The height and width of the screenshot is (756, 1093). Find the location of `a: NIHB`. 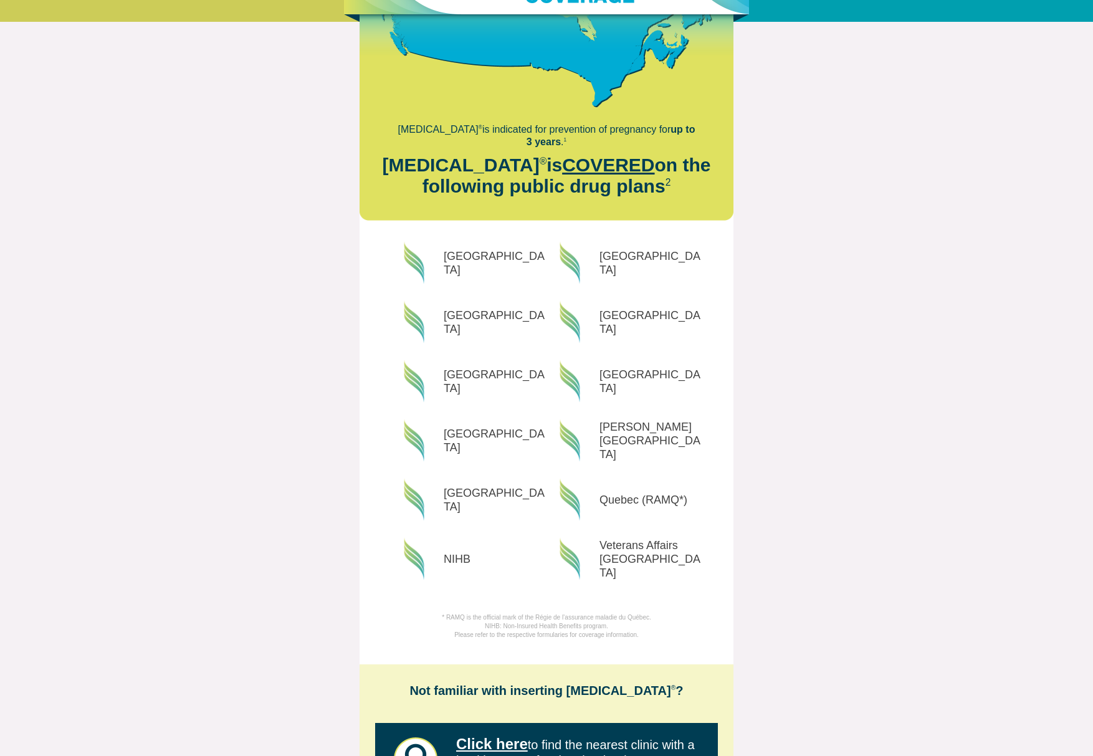

a: NIHB is located at coordinates (457, 559).